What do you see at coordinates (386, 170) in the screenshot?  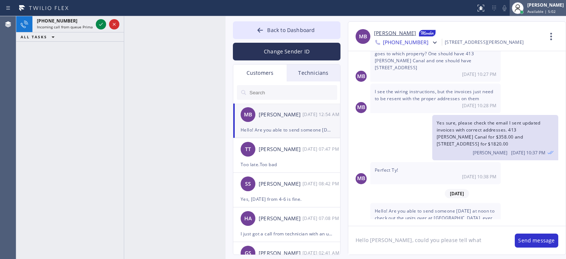 I see `span: Perfect Ty!` at bounding box center [386, 170].